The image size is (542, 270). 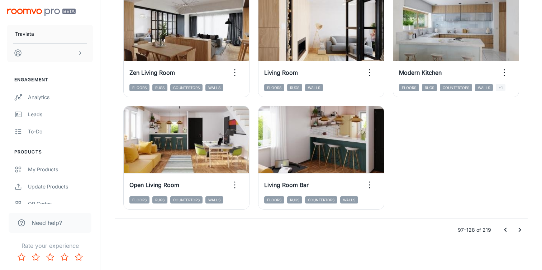 What do you see at coordinates (519, 230) in the screenshot?
I see `button: Go to next page` at bounding box center [519, 230].